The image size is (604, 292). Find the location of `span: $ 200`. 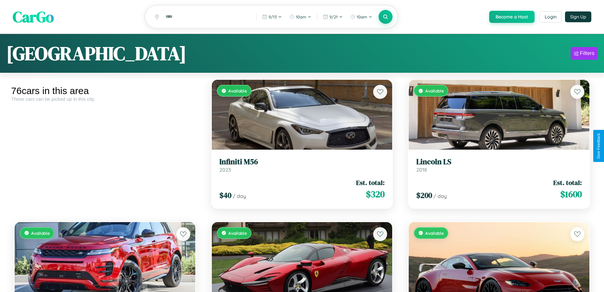

span: $ 200 is located at coordinates (425, 195).